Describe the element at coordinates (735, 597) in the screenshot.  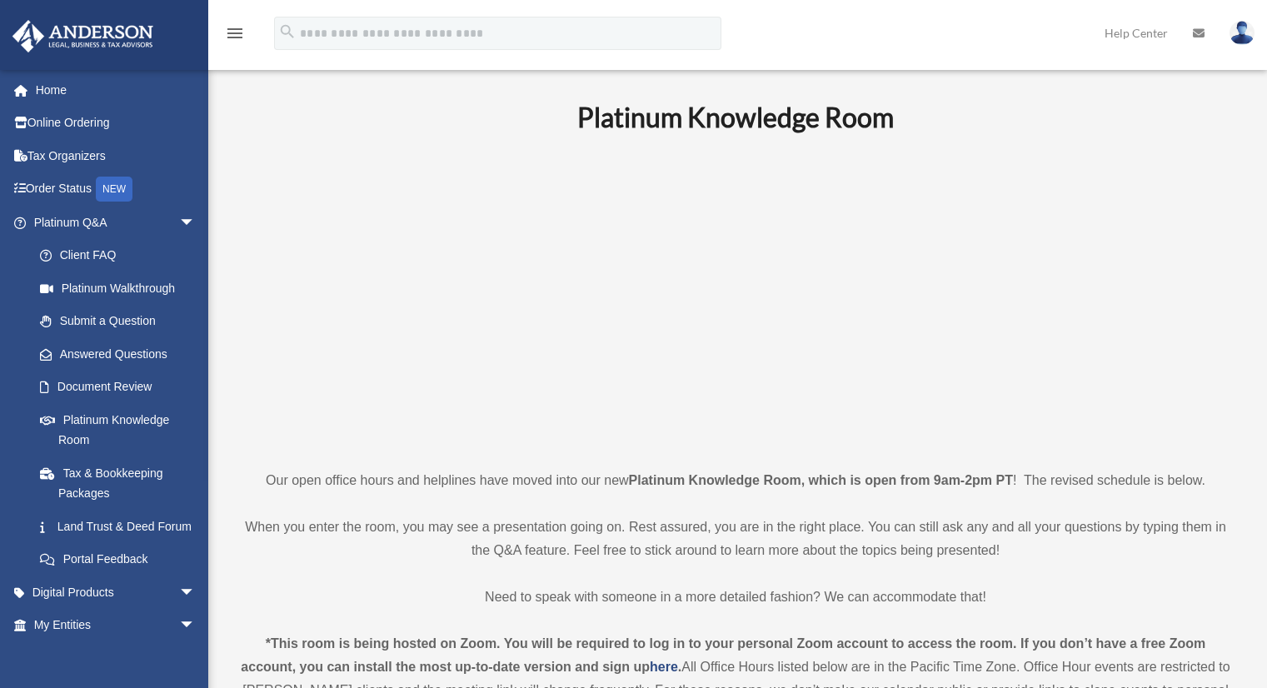
I see `p: Need to speak with someone in a more detailed fashion? We can accommodate that!` at that location.